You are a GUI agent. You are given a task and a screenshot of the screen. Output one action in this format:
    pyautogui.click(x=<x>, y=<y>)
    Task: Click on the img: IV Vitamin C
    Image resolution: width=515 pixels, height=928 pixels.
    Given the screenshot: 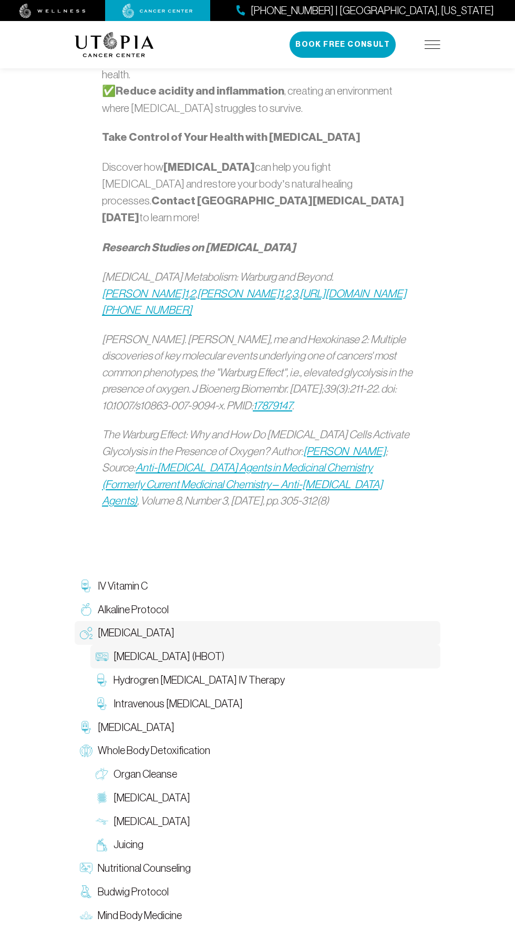 What is the action you would take?
    pyautogui.click(x=86, y=586)
    